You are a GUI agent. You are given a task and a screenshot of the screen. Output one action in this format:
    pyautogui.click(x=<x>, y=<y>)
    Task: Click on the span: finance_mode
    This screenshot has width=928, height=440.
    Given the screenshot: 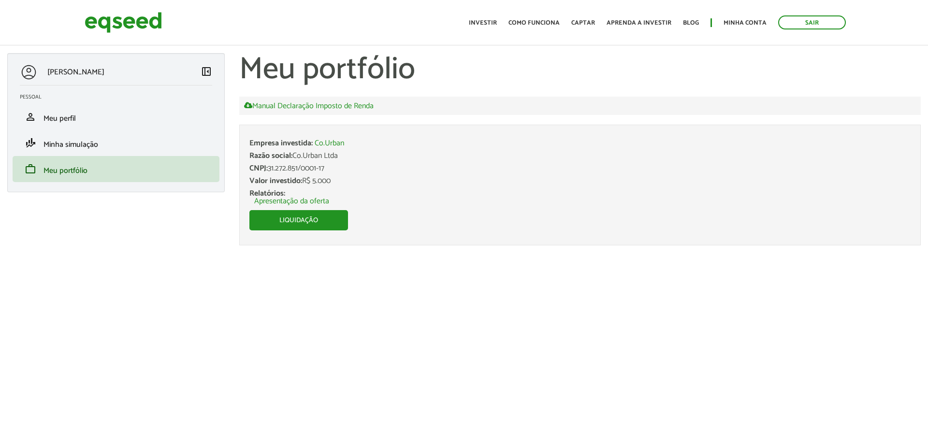 What is the action you would take?
    pyautogui.click(x=30, y=143)
    